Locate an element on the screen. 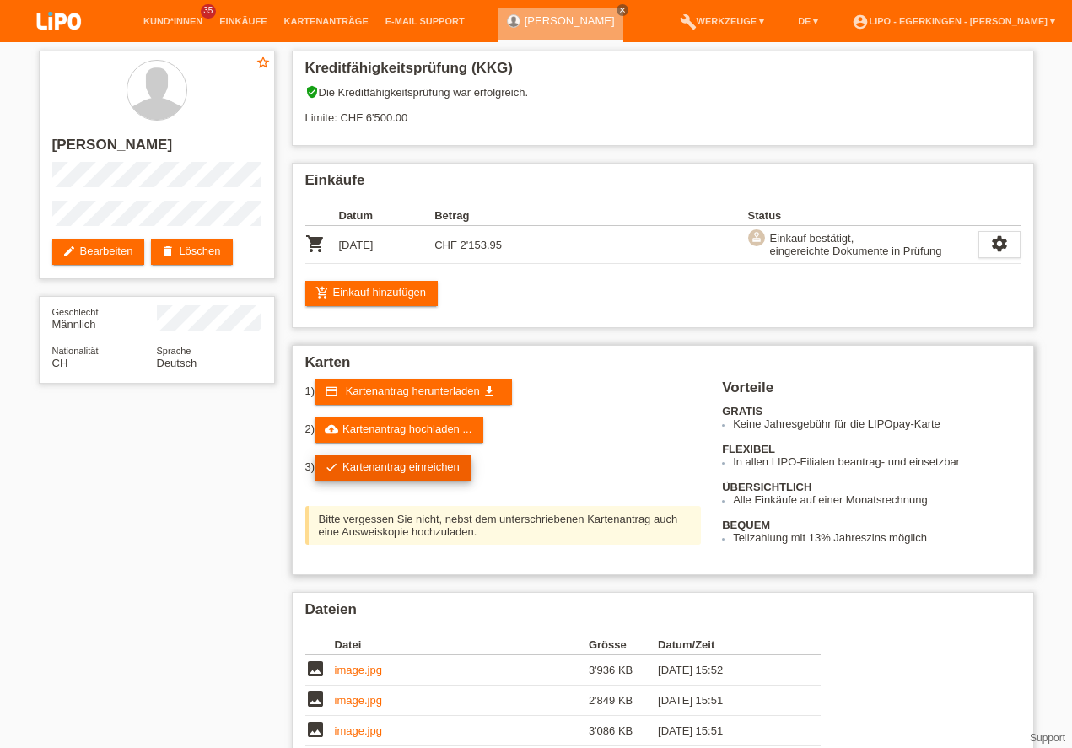 The height and width of the screenshot is (748, 1072). h2: Karten is located at coordinates (663, 367).